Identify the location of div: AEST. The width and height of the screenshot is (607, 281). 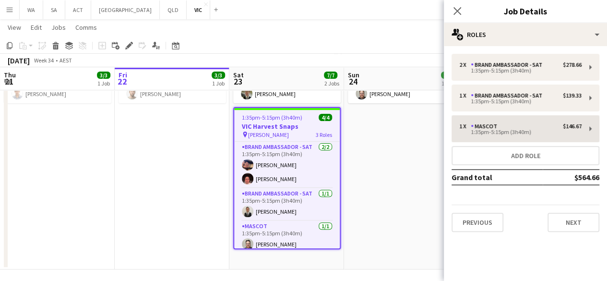
(66, 60).